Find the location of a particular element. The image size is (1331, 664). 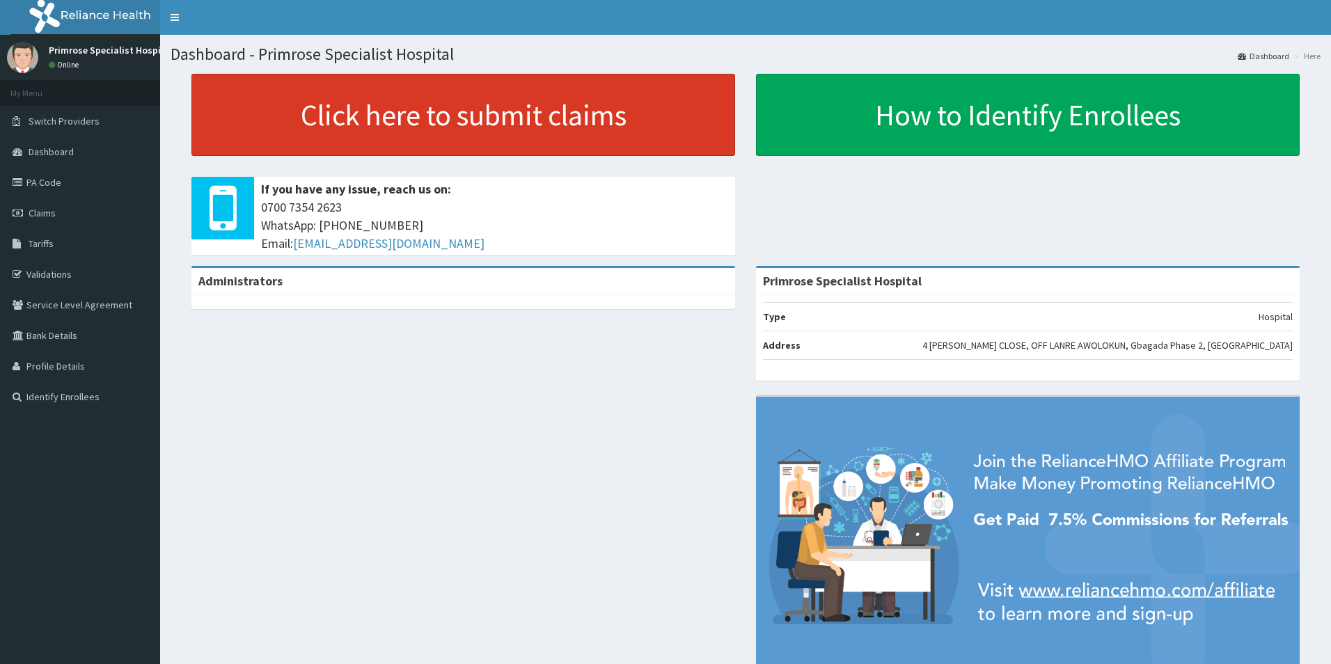

span: Tariffs is located at coordinates (41, 244).